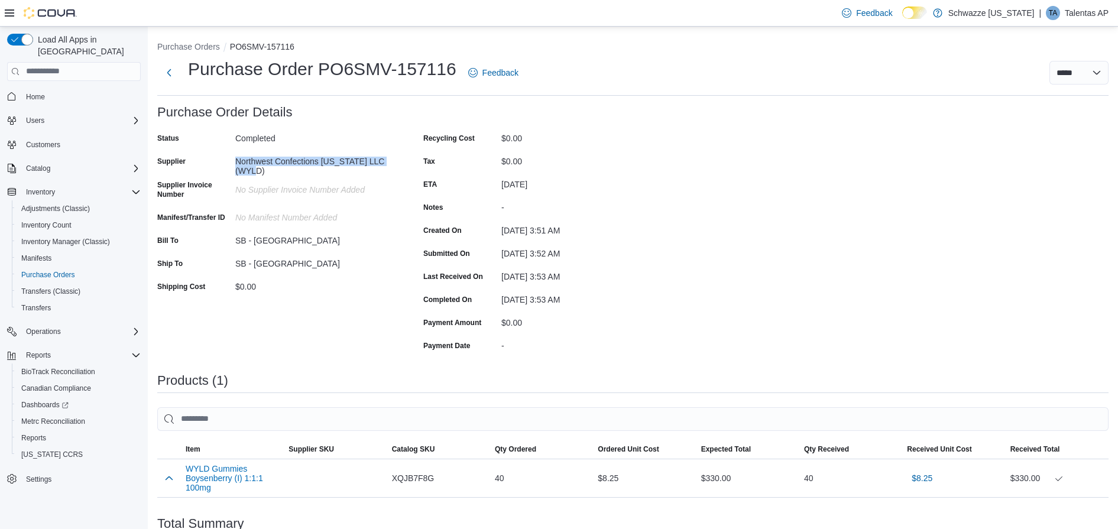 This screenshot has width=1118, height=529. What do you see at coordinates (48, 275) in the screenshot?
I see `a: Purchase Orders` at bounding box center [48, 275].